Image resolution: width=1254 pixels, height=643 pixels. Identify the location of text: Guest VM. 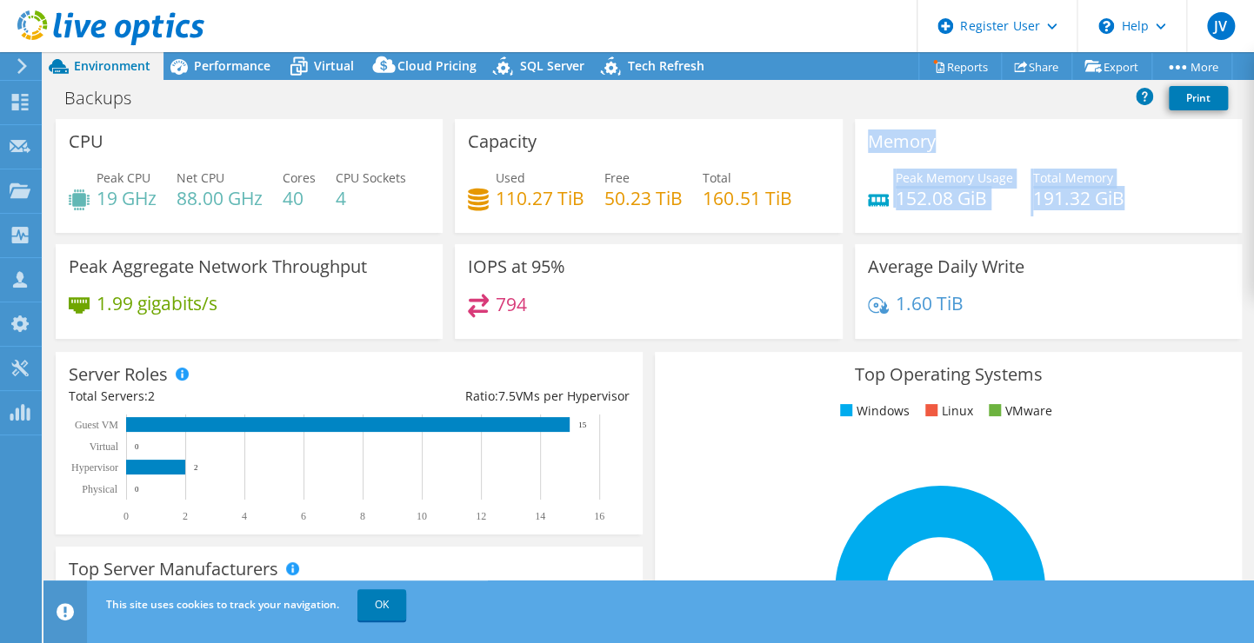
(97, 425).